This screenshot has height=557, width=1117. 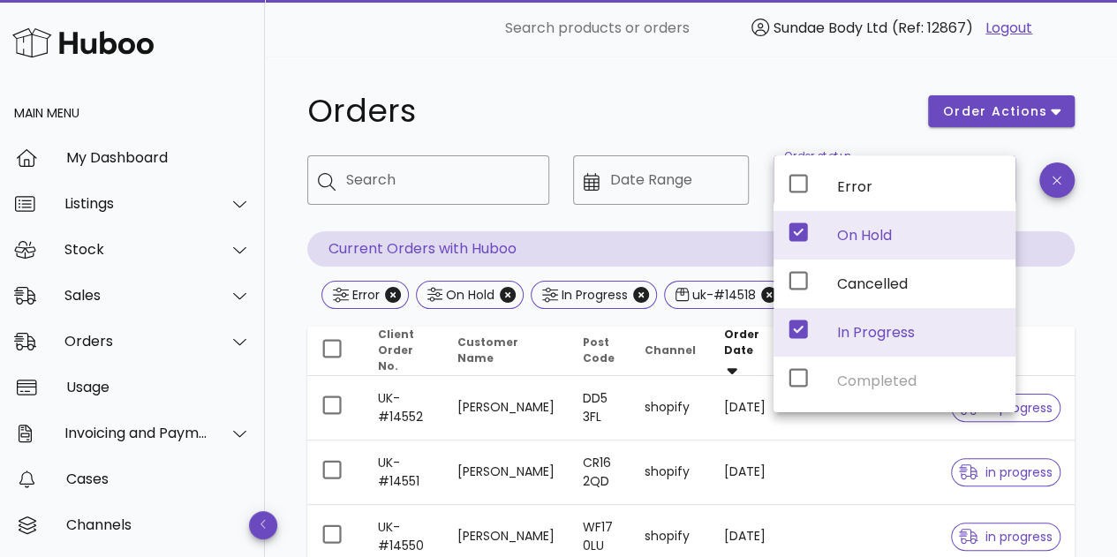 I want to click on div: uk-#14518, so click(x=722, y=295).